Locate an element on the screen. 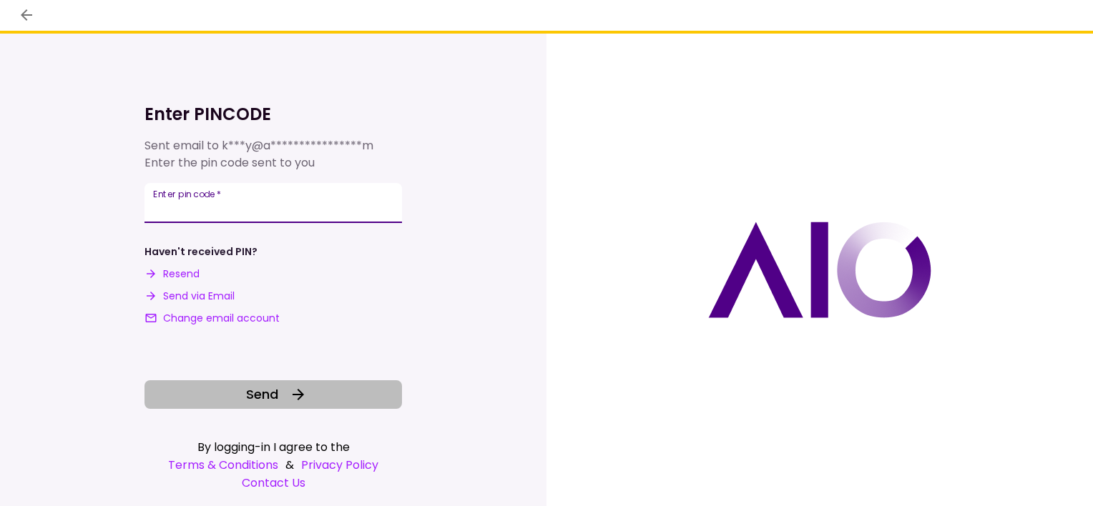  span: Send is located at coordinates (262, 394).